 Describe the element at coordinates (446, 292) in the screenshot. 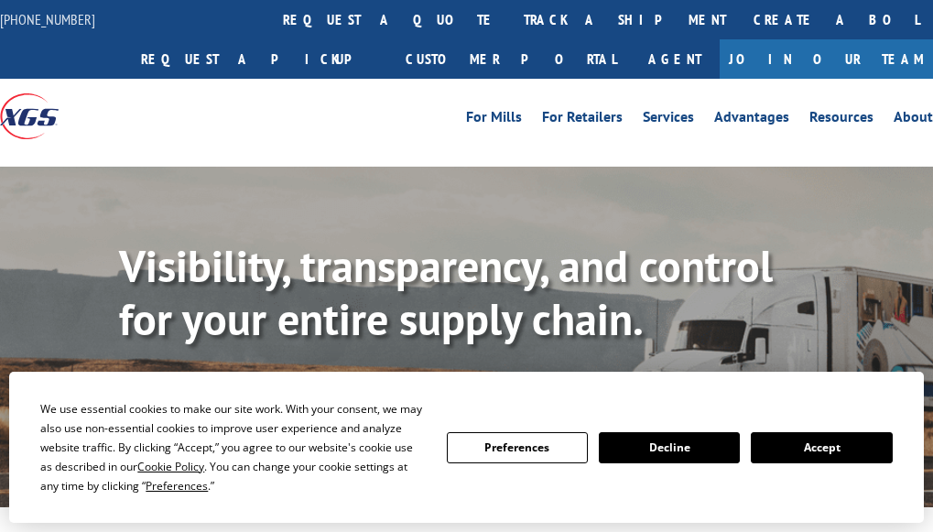

I see `b: Visibility, transparency, and control for your entire supply chain.` at that location.